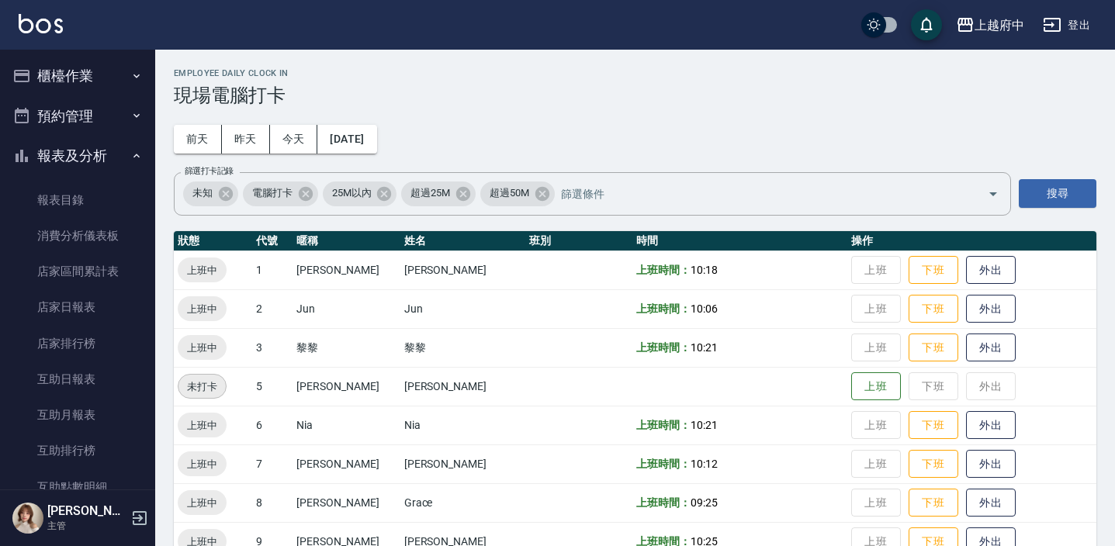 The image size is (1115, 546). What do you see at coordinates (202, 193) in the screenshot?
I see `span: 未知` at bounding box center [202, 193].